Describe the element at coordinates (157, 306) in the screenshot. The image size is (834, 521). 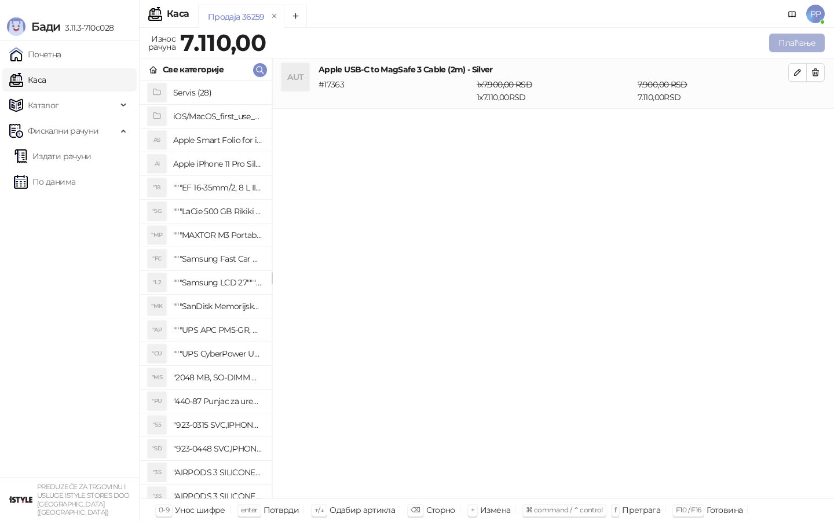
I see `div: "MK` at that location.